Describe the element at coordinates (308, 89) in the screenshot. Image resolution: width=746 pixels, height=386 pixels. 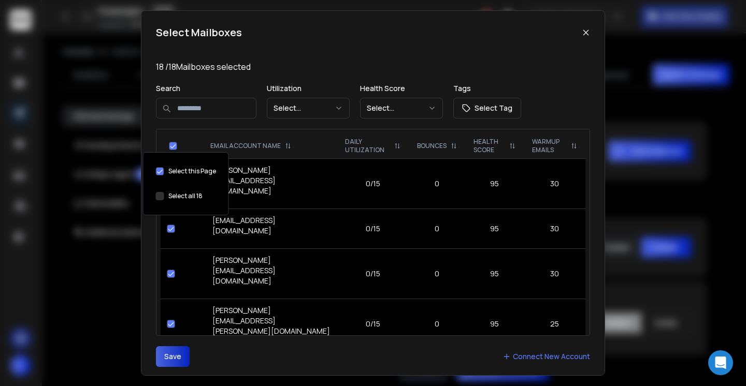
I see `p: Utilization` at that location.